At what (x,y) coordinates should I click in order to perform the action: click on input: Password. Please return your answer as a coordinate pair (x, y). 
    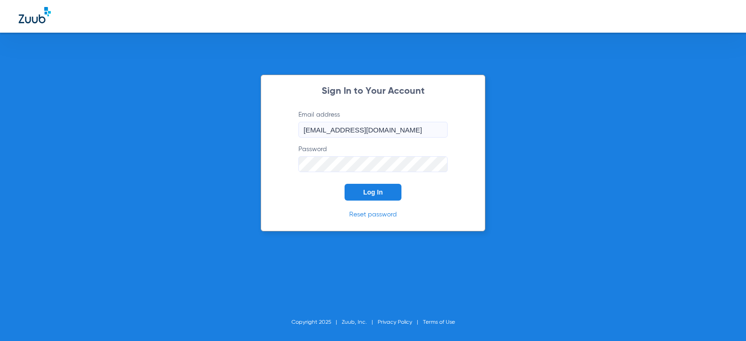
    Looking at the image, I should click on (373, 164).